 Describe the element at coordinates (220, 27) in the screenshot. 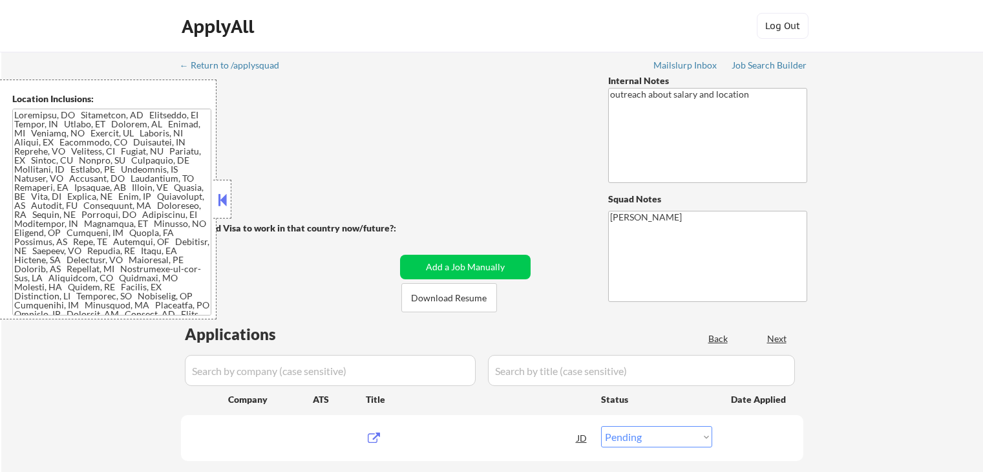

I see `div: ApplyAll` at that location.